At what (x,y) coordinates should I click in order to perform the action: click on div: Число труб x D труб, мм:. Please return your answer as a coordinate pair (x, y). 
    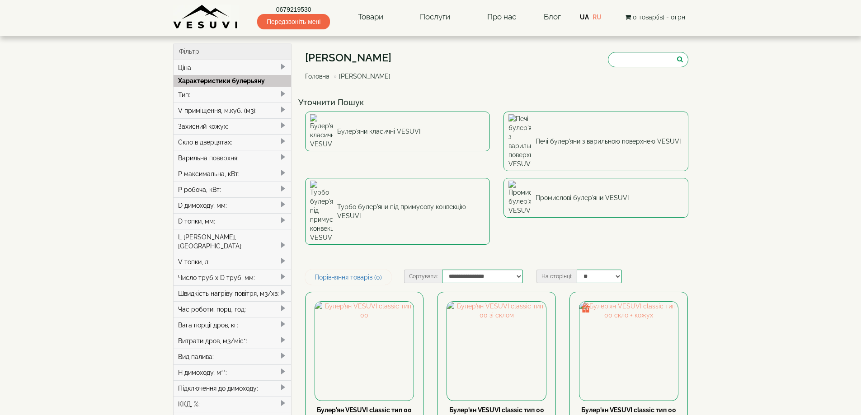
    Looking at the image, I should click on (232, 277).